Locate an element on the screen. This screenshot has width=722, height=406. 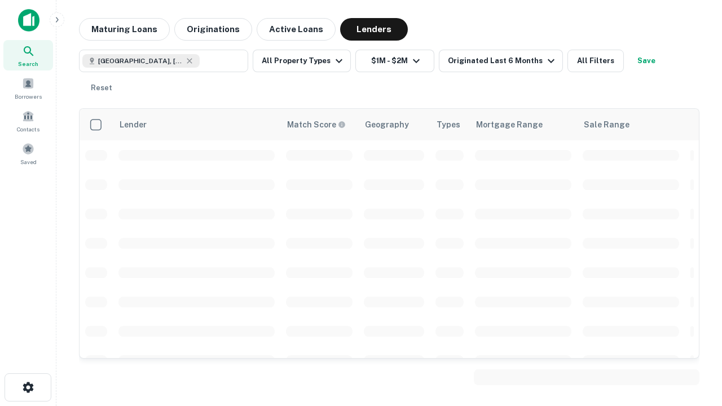
button: $1M - $2M is located at coordinates (395, 61).